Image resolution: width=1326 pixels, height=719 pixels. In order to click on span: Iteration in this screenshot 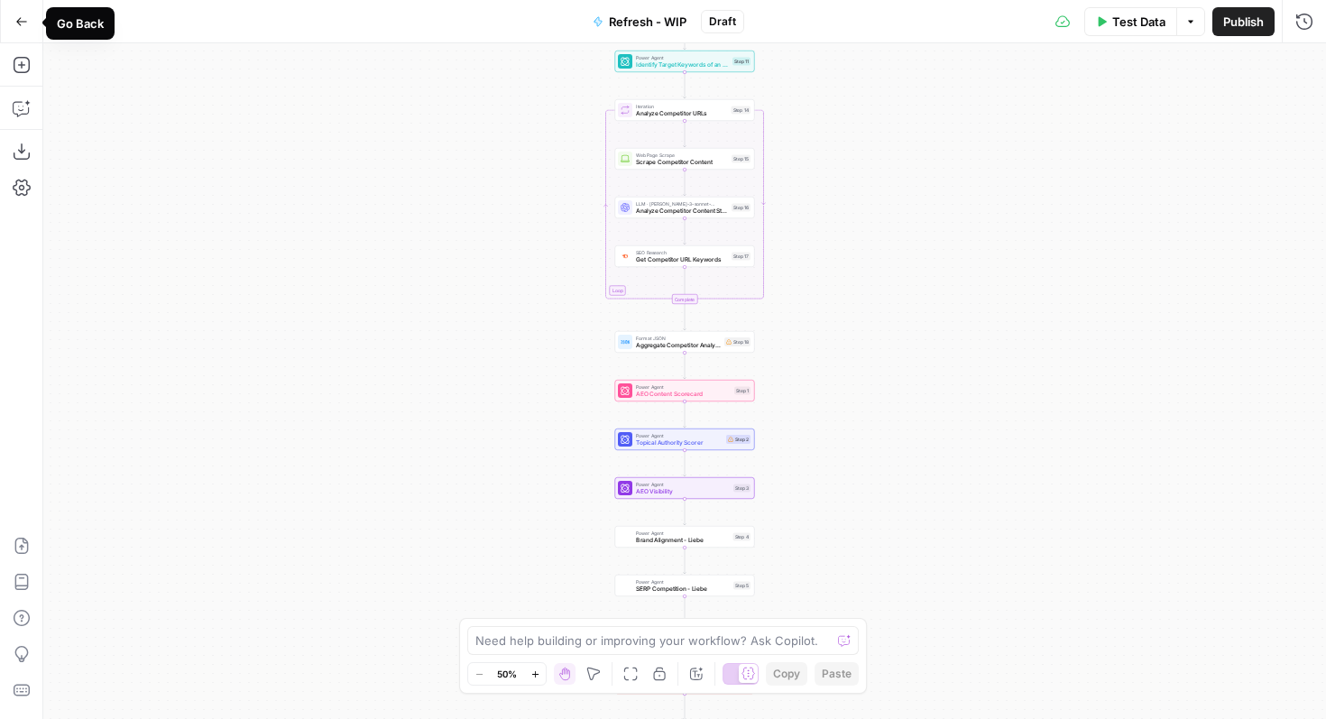, I will do `click(682, 106)`.